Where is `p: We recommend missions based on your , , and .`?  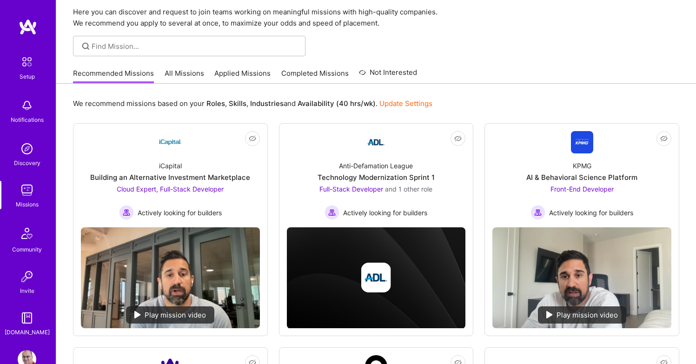
p: We recommend missions based on your , , and . is located at coordinates (253, 103).